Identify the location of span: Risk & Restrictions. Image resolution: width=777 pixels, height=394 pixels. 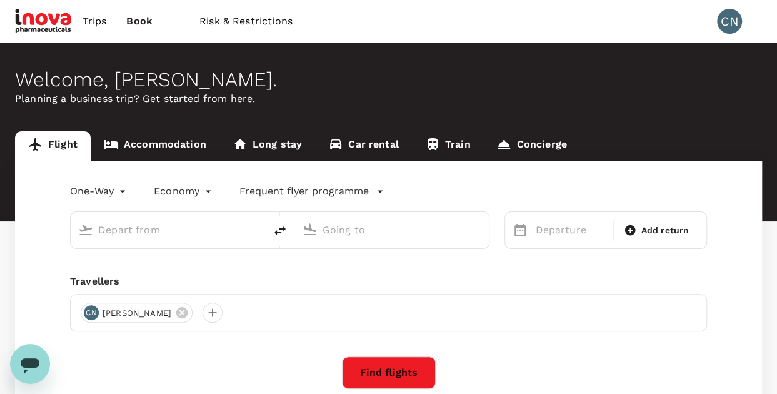
(246, 21).